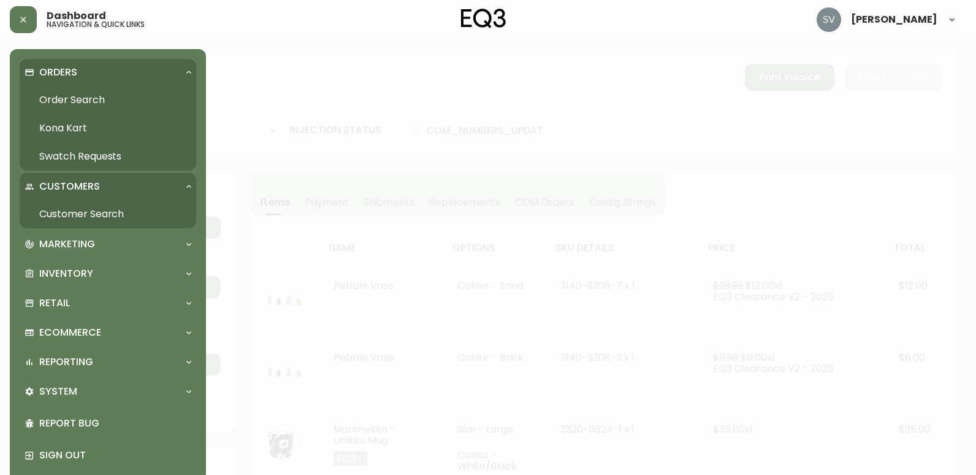  Describe the element at coordinates (829, 20) in the screenshot. I see `img: 0ef69294c49e88f033bcbeb13310b844` at that location.